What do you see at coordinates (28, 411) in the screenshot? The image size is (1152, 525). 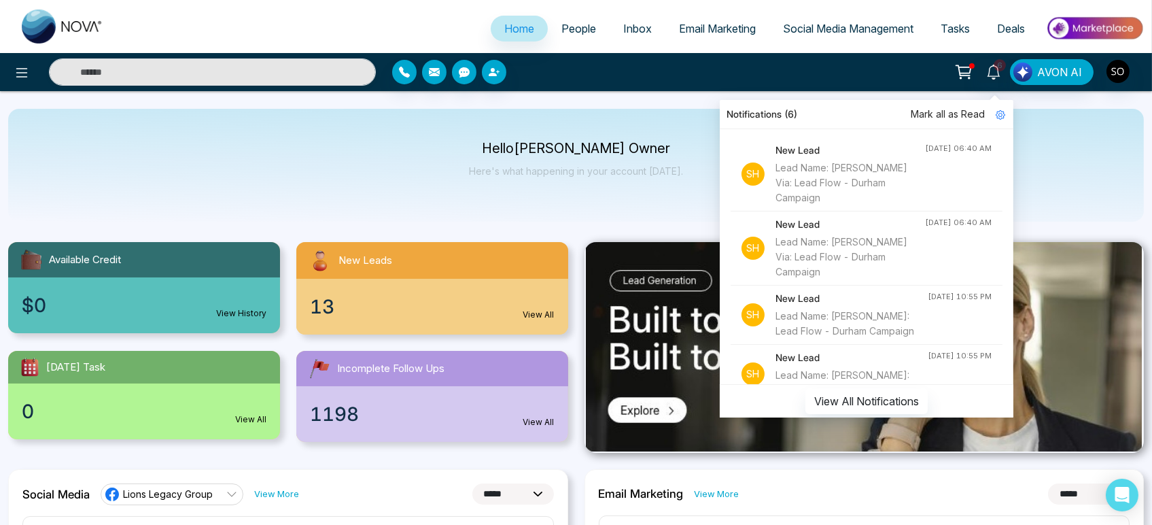 I see `span: 0` at bounding box center [28, 411].